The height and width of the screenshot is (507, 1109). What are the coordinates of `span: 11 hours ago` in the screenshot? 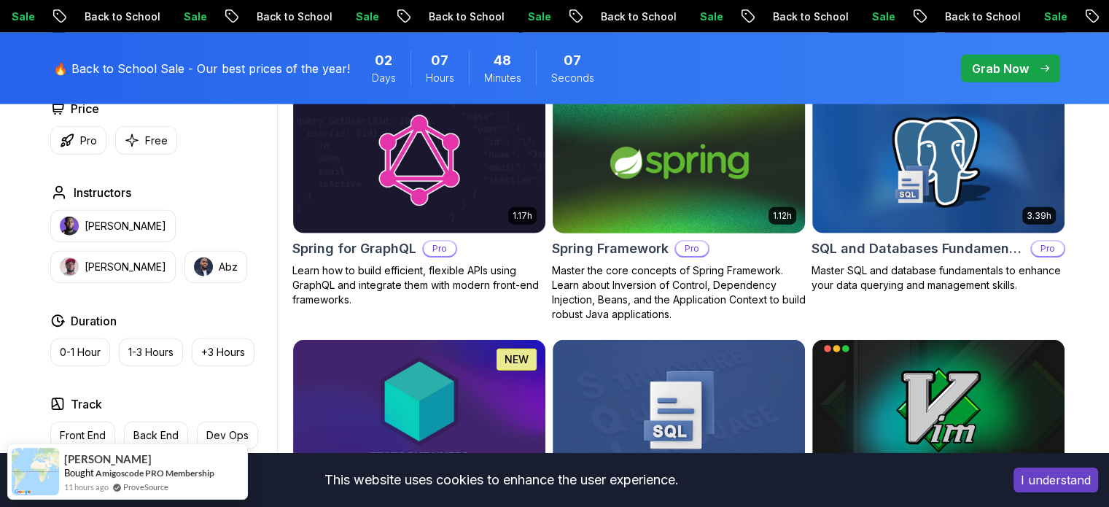 It's located at (86, 486).